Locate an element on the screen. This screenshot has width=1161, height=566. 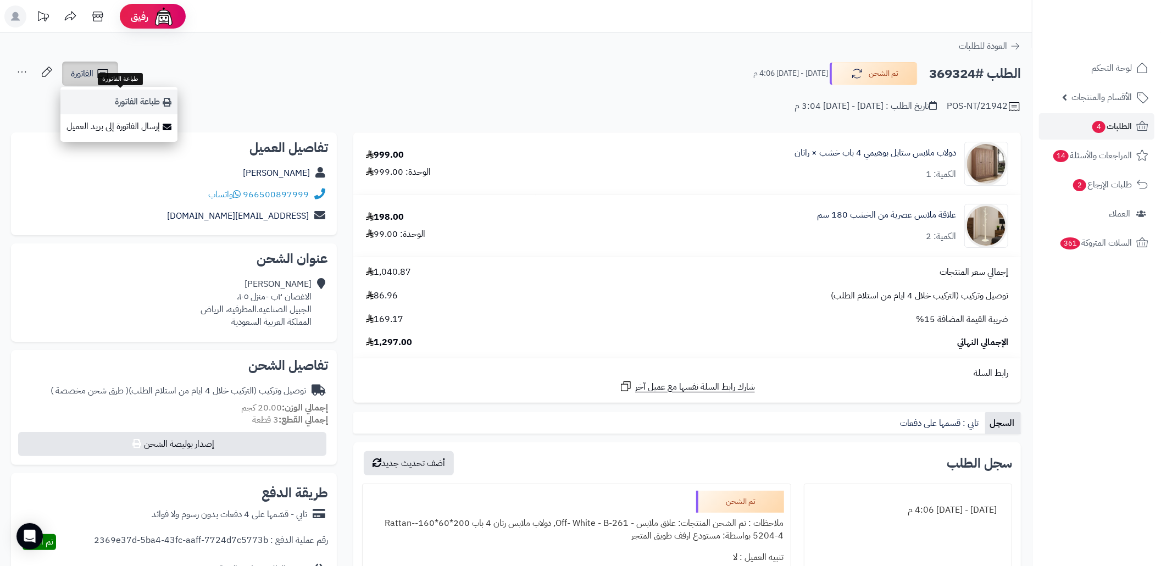
span: ضريبة القيمة المضافة 15% is located at coordinates (962, 319).